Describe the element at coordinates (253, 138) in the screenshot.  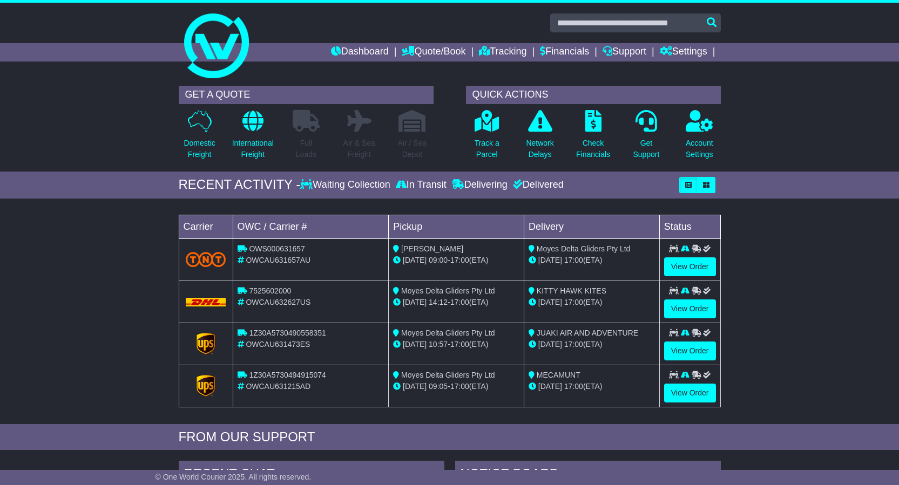
I see `a: InternationalFreight` at that location.